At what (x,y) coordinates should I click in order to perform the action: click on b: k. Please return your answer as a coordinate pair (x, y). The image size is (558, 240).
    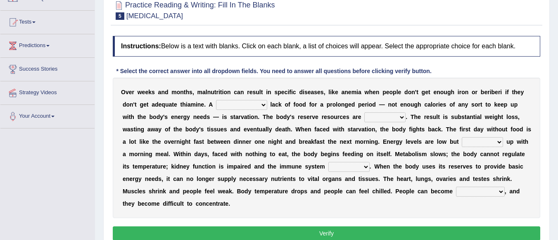
    Looking at the image, I should click on (333, 92).